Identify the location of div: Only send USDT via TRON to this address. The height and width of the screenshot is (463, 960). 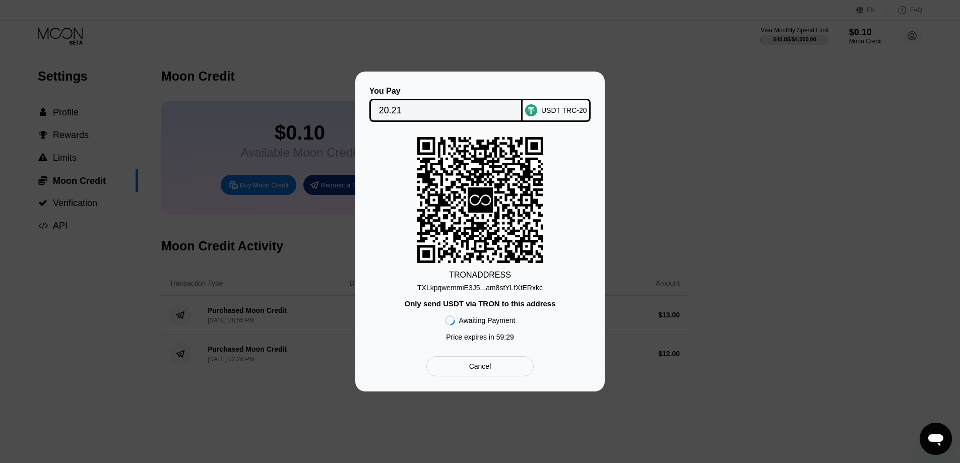
(480, 303).